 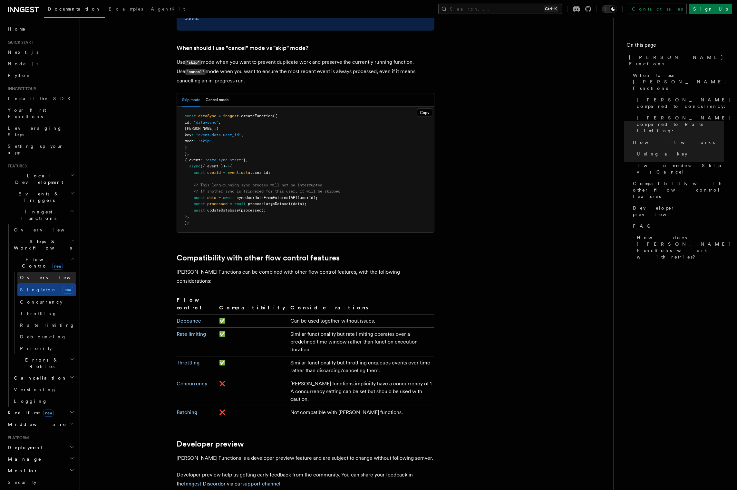 I want to click on a: Install the SDK, so click(x=40, y=99).